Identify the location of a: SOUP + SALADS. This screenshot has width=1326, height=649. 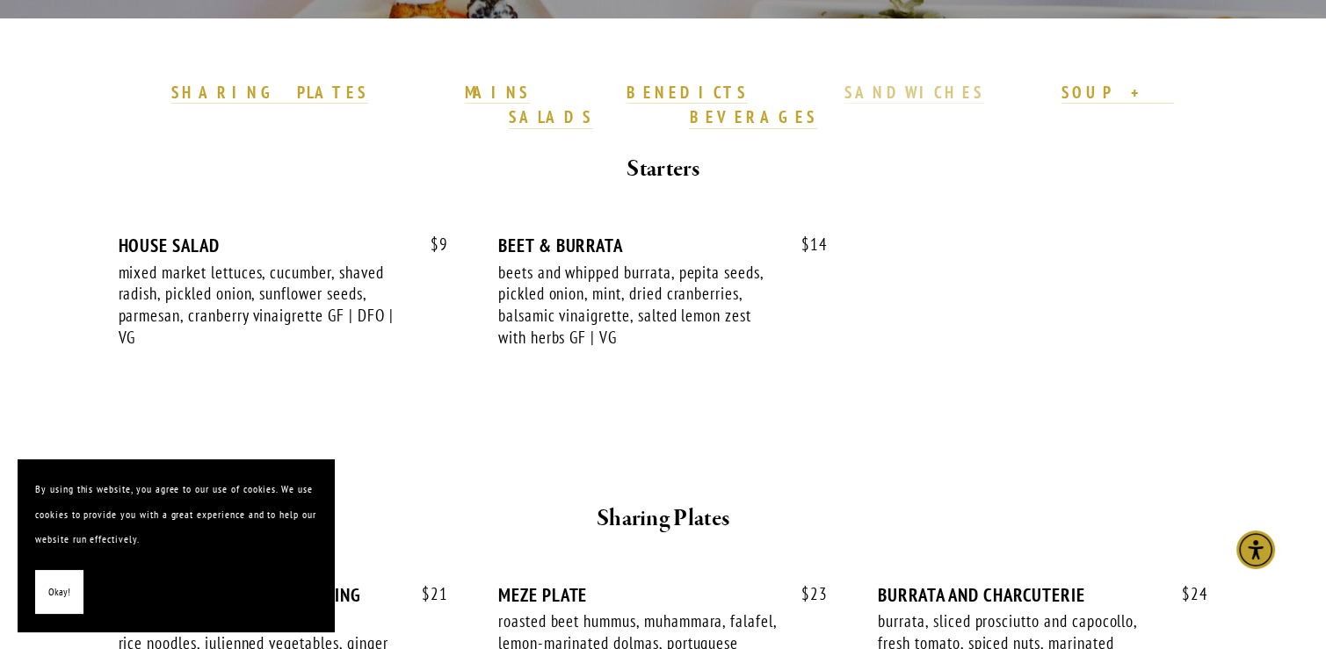
(841, 105).